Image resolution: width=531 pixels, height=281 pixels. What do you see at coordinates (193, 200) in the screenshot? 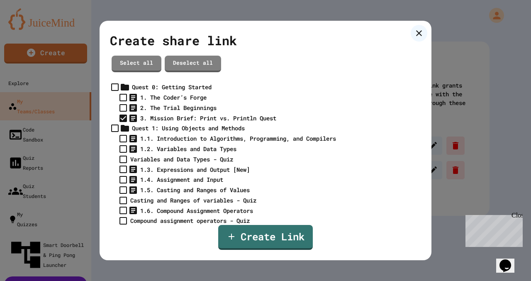
I see `div: Casting and Ranges of variables - Quiz` at bounding box center [193, 200].